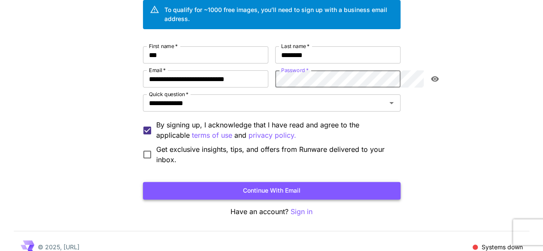 The image size is (543, 251). Describe the element at coordinates (295, 70) in the screenshot. I see `label: Password` at that location.